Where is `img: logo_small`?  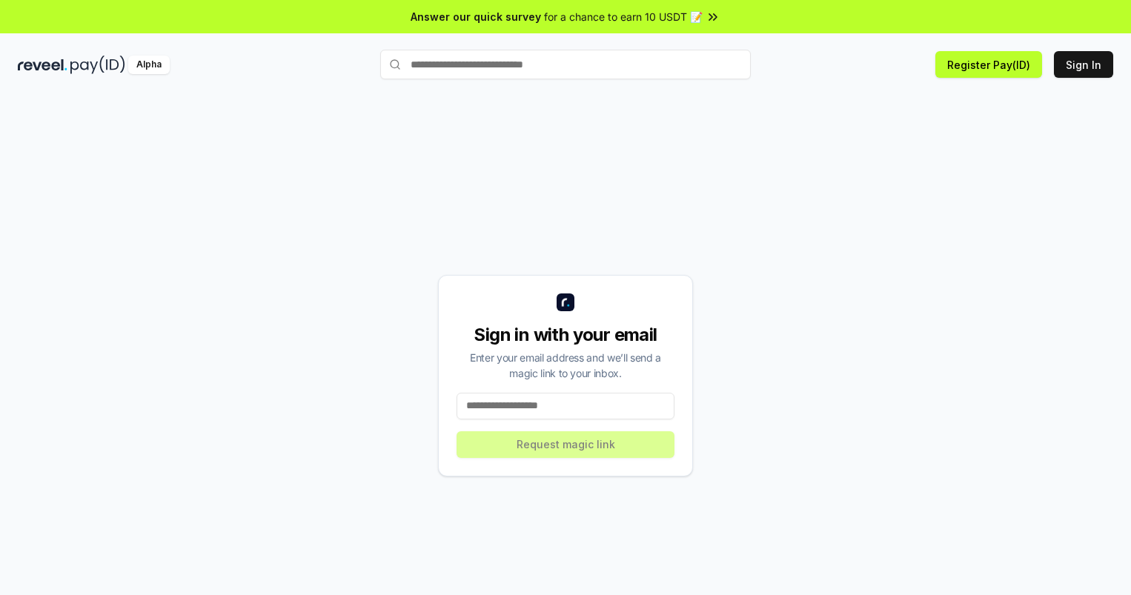
img: logo_small is located at coordinates (566, 302).